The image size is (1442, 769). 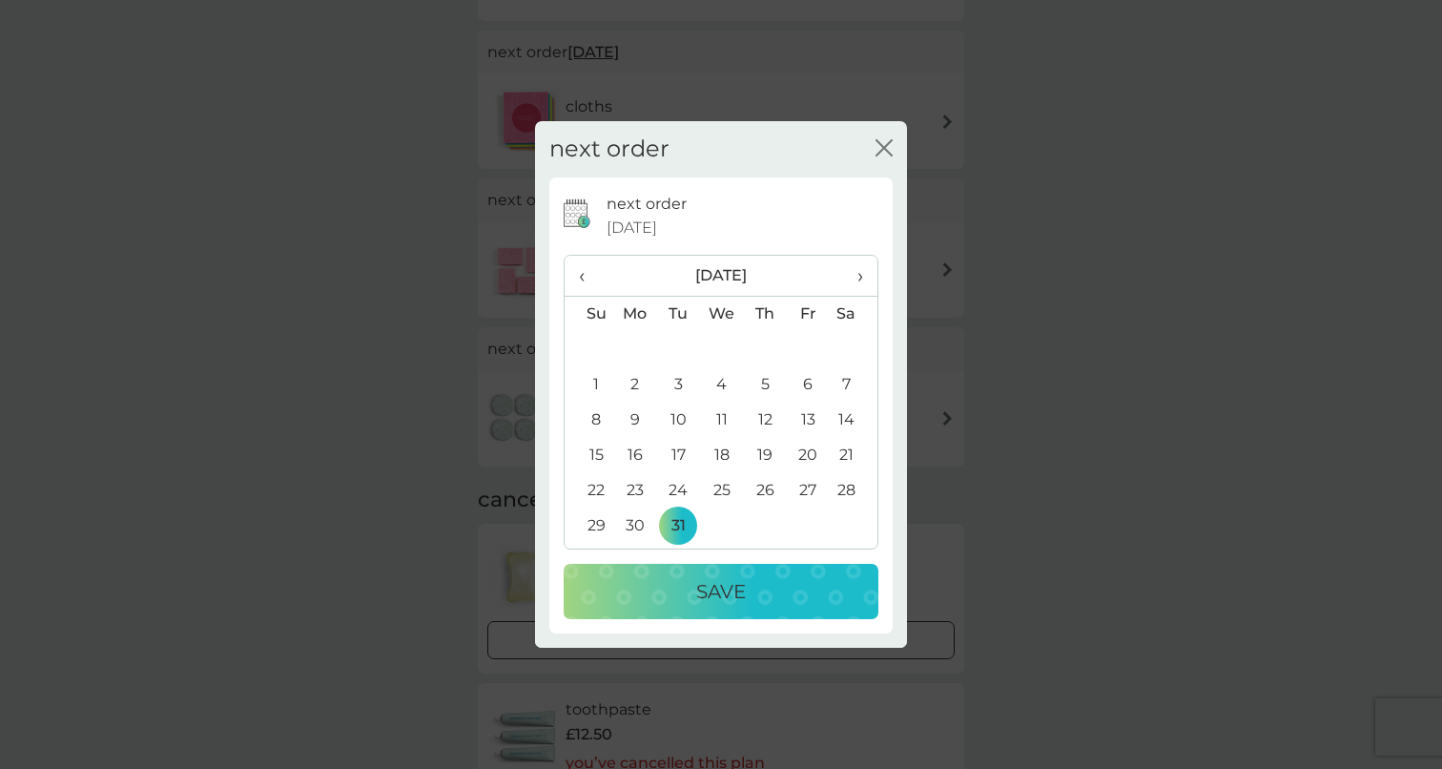 I want to click on td: 1, so click(x=589, y=384).